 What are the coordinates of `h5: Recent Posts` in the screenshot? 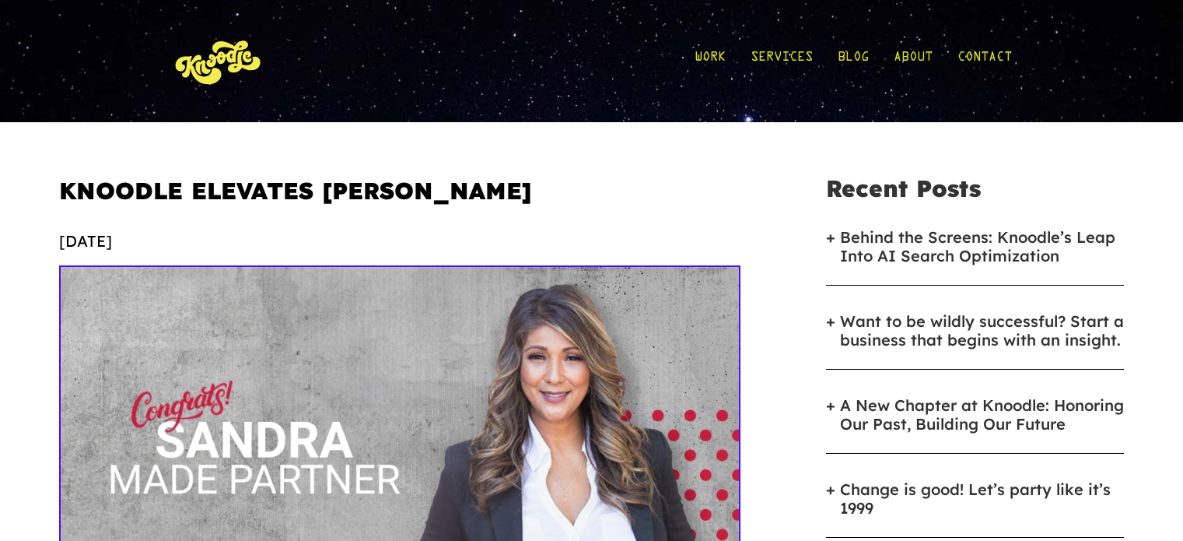 It's located at (975, 195).